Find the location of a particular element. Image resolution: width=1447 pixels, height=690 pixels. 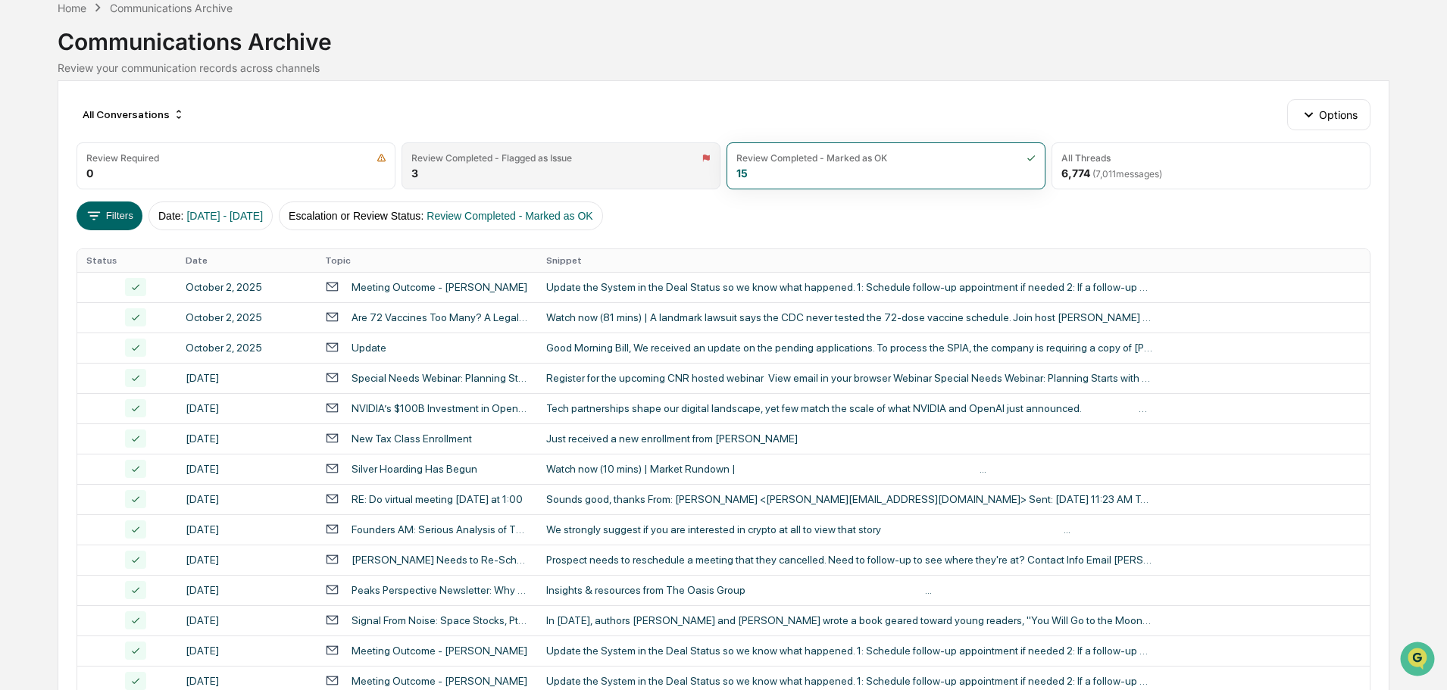

div: 0 is located at coordinates (89, 173).